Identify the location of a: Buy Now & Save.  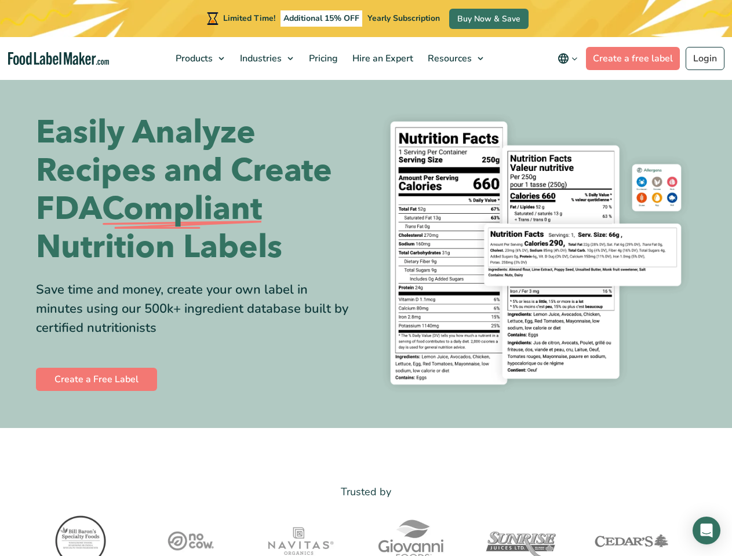
(489, 19).